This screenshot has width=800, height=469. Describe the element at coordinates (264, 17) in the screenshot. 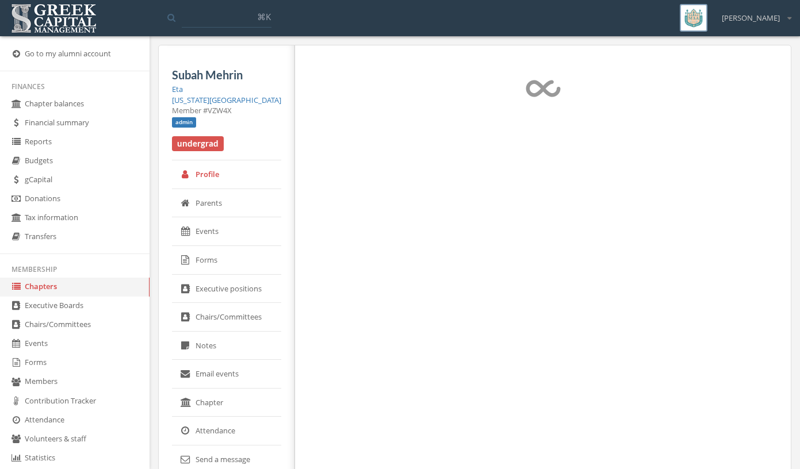

I see `span: ⌘K` at that location.